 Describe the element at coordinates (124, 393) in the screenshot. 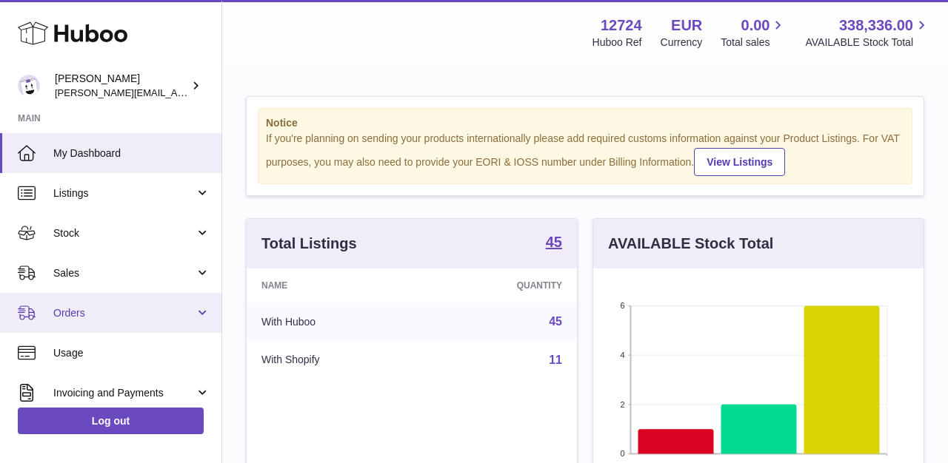

I see `span: Invoicing and Payments` at that location.